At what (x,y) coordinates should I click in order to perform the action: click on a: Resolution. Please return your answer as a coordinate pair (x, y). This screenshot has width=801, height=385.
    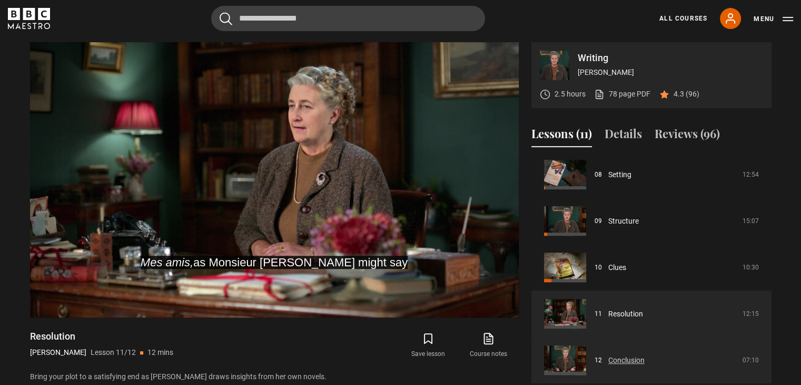
    Looking at the image, I should click on (626, 313).